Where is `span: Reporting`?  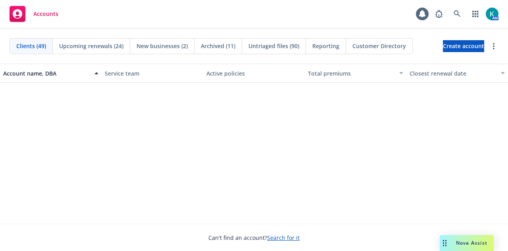 span: Reporting is located at coordinates (326, 46).